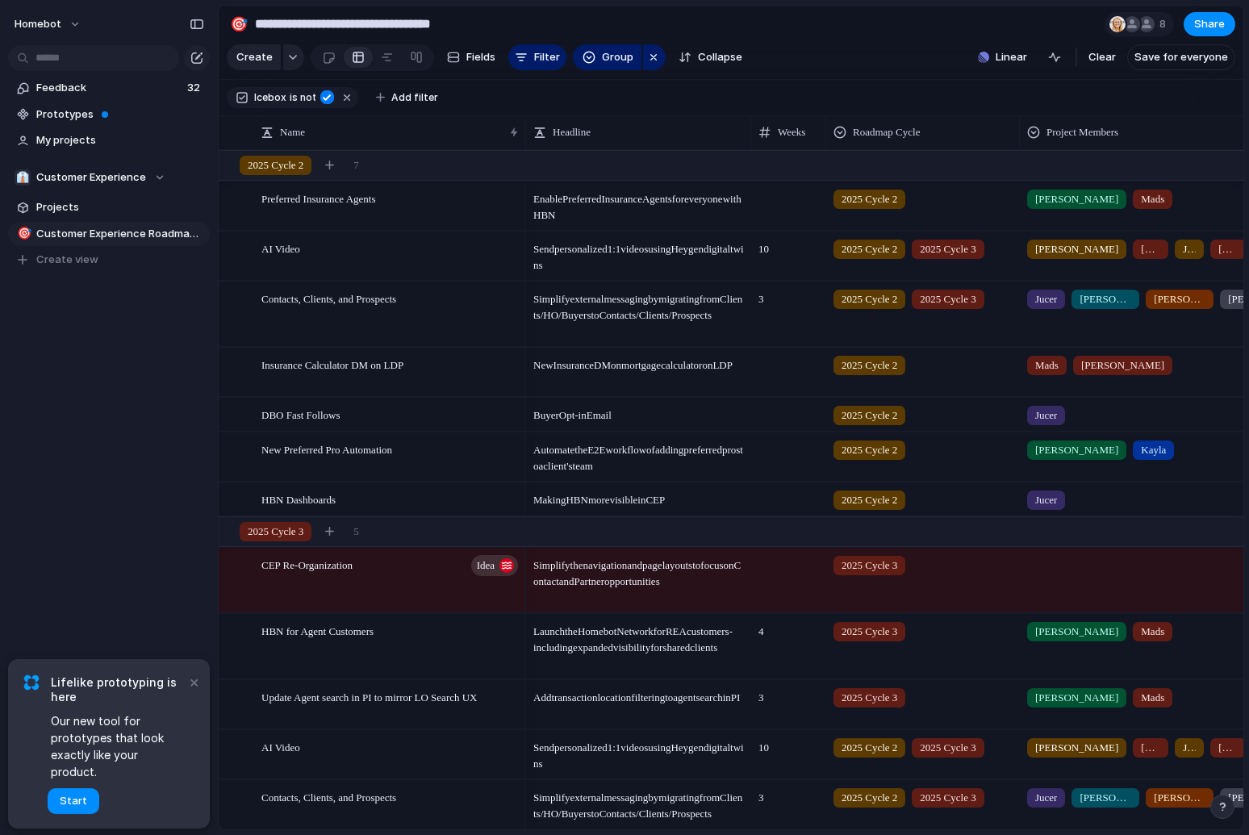 This screenshot has height=835, width=1249. What do you see at coordinates (547, 57) in the screenshot?
I see `span: Filter` at bounding box center [547, 57].